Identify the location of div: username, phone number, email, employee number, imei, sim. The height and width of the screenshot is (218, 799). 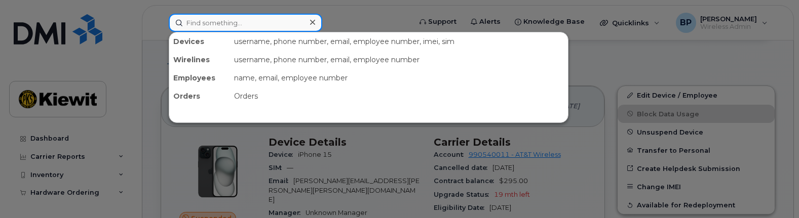
(399, 42).